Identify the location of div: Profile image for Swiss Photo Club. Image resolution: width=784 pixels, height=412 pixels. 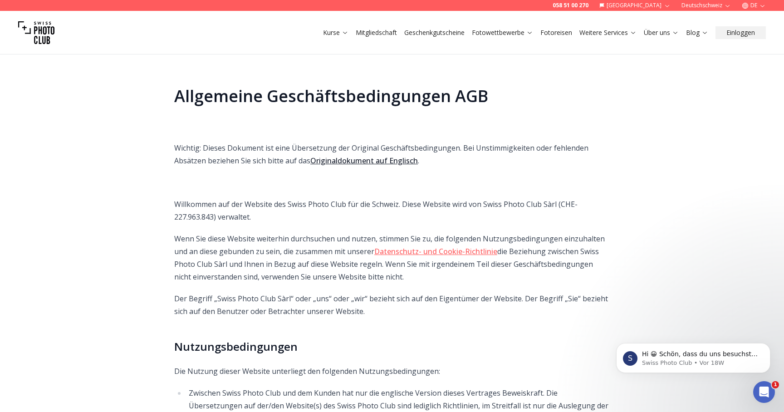
(28, 34).